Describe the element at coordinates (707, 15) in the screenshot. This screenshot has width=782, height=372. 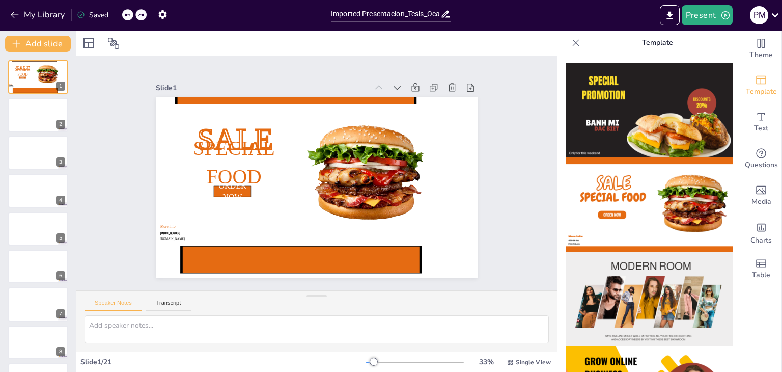
I see `button: Present` at that location.